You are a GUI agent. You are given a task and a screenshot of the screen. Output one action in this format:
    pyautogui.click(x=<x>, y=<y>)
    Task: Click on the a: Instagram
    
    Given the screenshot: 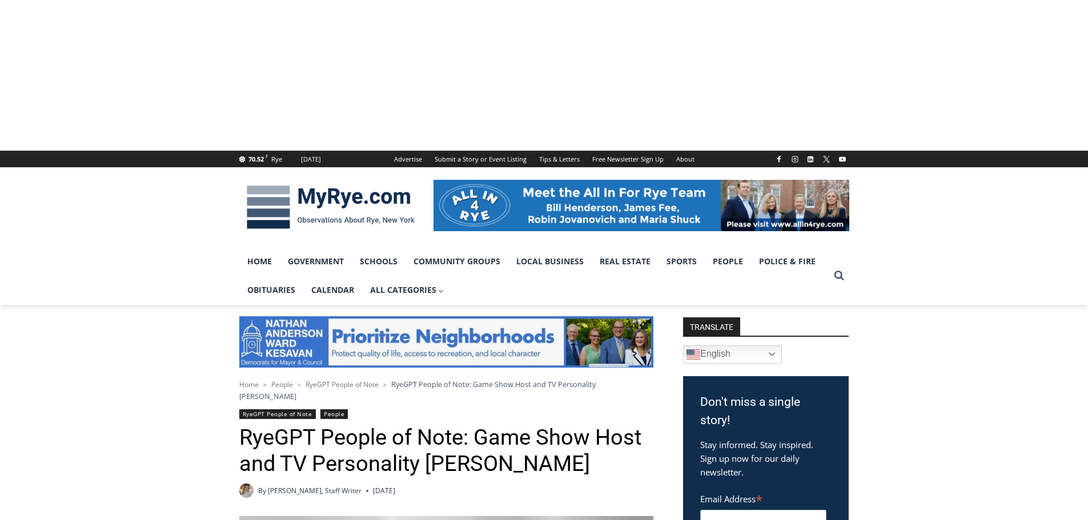 What is the action you would take?
    pyautogui.click(x=795, y=159)
    